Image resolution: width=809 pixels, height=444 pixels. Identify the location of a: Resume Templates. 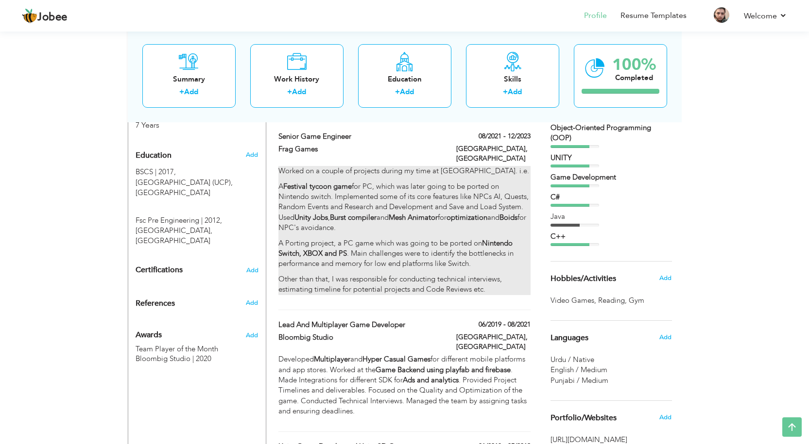
(653, 16).